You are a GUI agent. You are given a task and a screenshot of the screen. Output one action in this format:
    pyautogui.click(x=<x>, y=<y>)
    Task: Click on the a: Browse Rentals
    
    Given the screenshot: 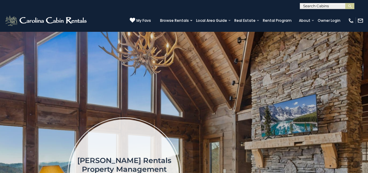 What is the action you would take?
    pyautogui.click(x=174, y=21)
    